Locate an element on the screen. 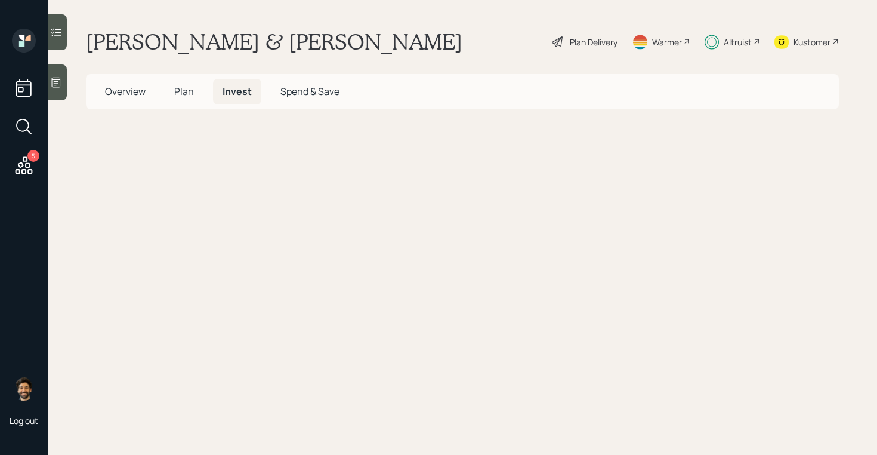 This screenshot has height=455, width=877. span: Invest is located at coordinates (237, 91).